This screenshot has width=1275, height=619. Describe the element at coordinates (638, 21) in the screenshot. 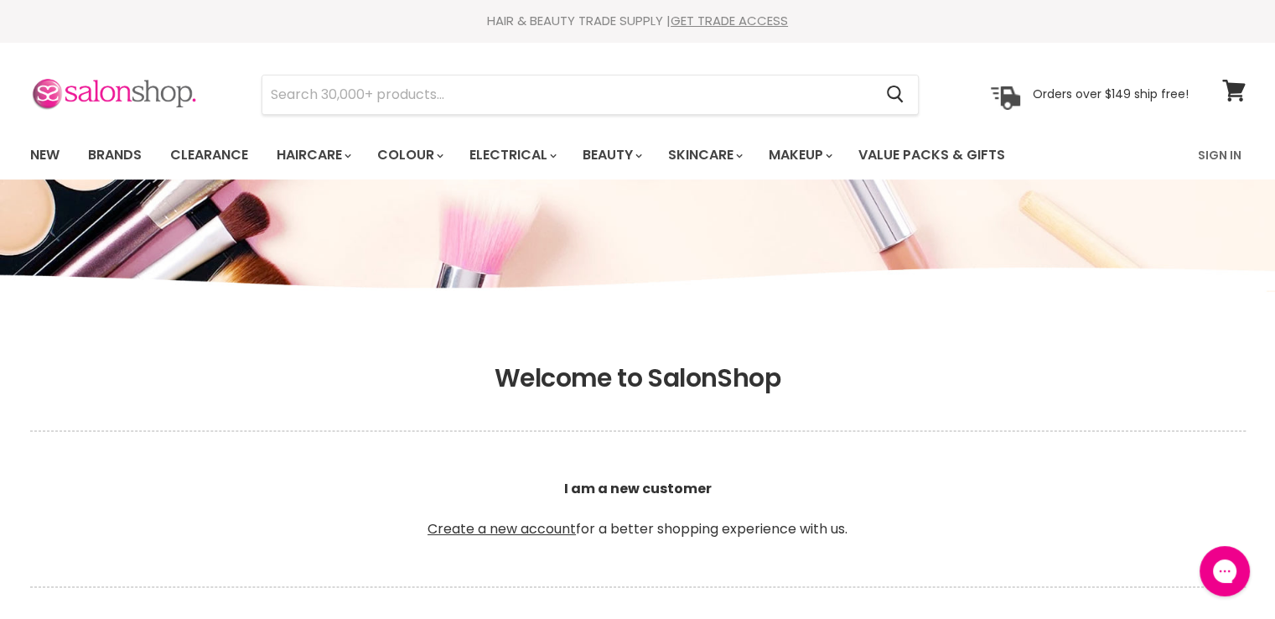

I see `div: HAIR & BEAUTY TRADE SUPPLY |` at that location.